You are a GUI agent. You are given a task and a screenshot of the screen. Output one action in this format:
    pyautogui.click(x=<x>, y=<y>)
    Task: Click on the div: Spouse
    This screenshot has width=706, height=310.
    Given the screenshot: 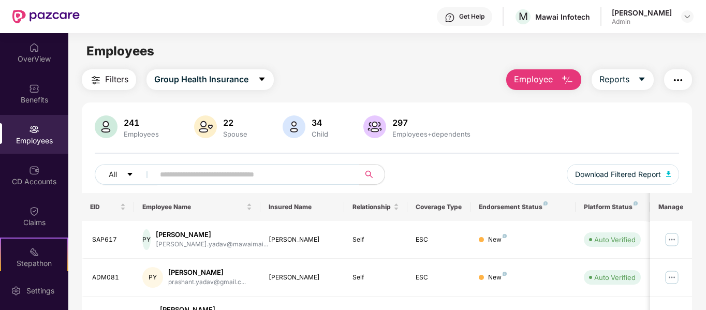 What is the action you would take?
    pyautogui.click(x=235, y=134)
    